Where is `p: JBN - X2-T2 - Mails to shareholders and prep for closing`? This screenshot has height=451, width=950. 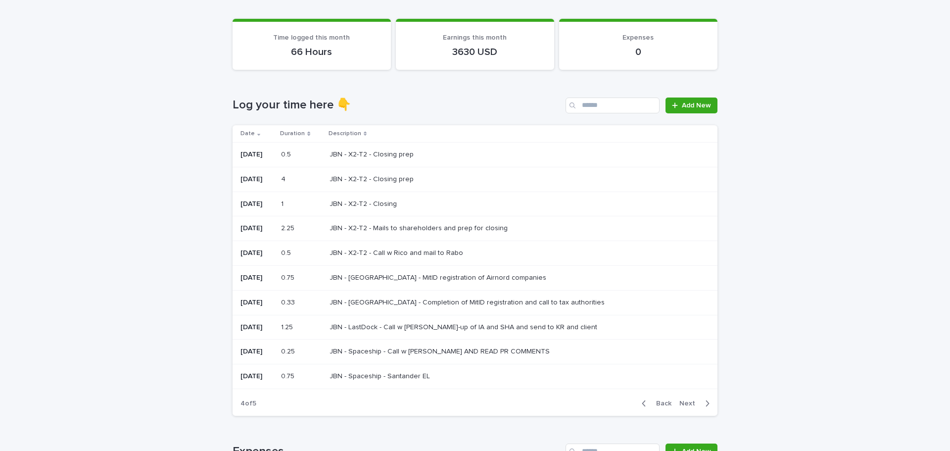
p: JBN - X2-T2 - Mails to shareholders and prep for closing is located at coordinates (419, 227).